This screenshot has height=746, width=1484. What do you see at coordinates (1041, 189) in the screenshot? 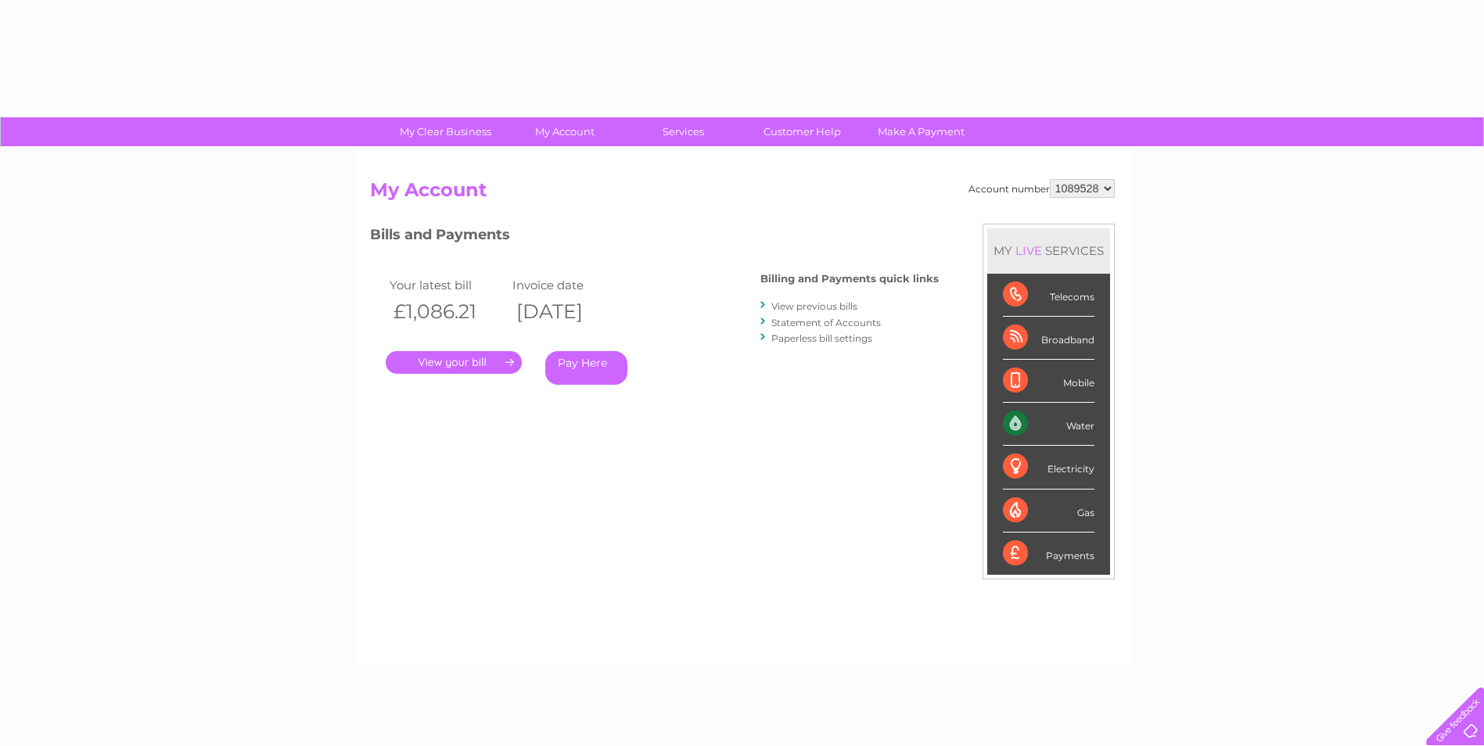
I see `div: Account number` at bounding box center [1041, 189].